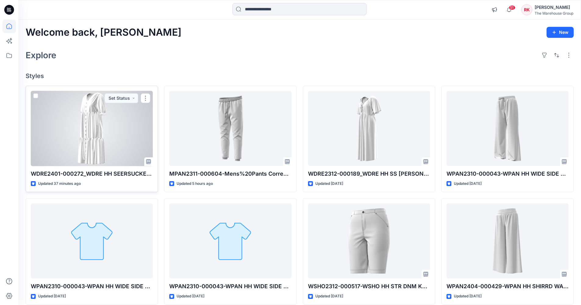 Image resolution: width=581 pixels, height=305 pixels. I want to click on p: Updated 37 minutes ago, so click(60, 184).